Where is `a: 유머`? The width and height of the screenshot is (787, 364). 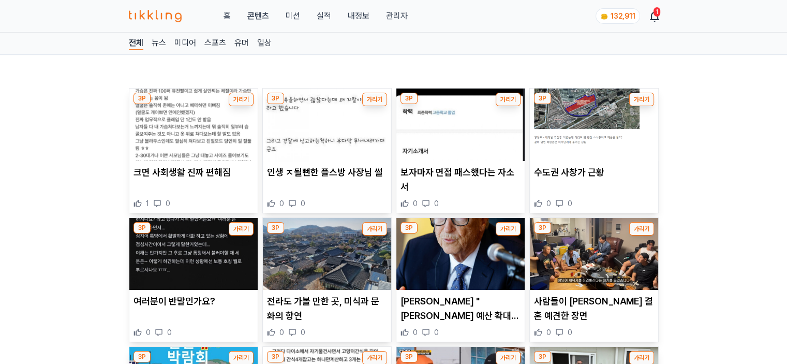
a: 유머 is located at coordinates (242, 43).